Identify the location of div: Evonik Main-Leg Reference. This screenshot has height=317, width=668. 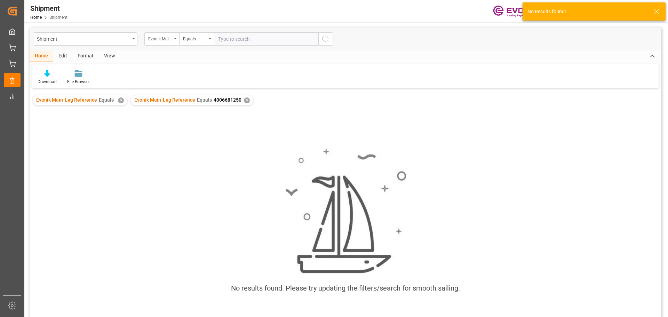
(160, 38).